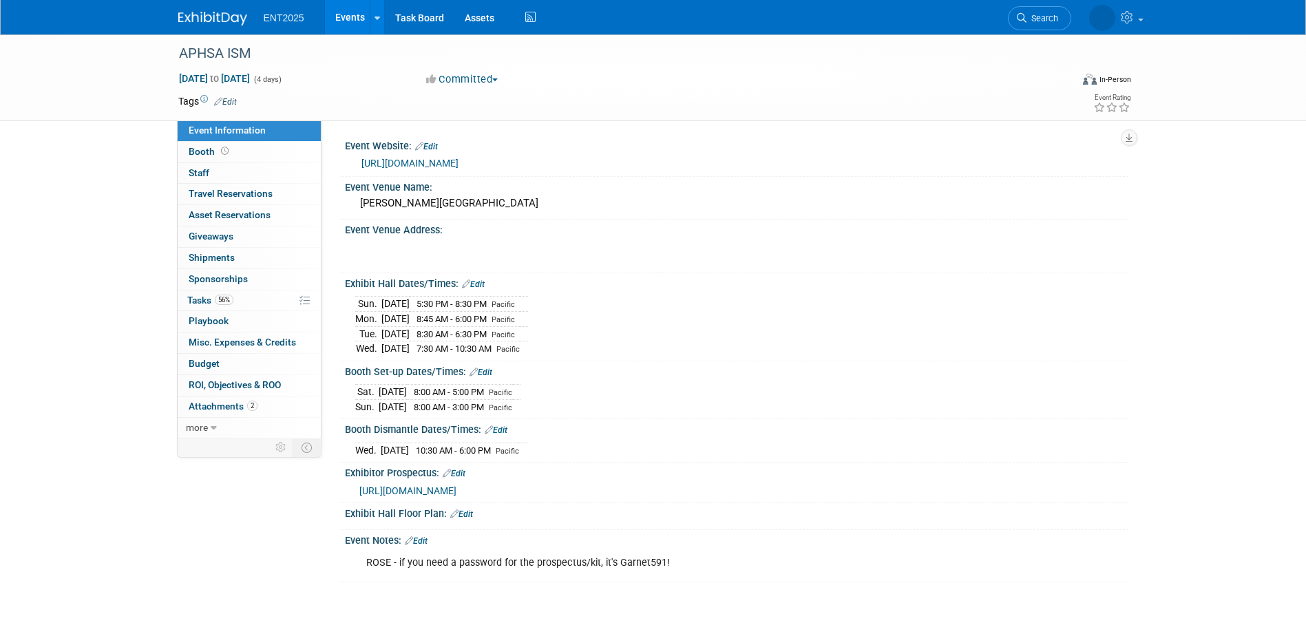 This screenshot has width=1306, height=636. I want to click on span: 8:45 AM - 6:00 PM, so click(452, 319).